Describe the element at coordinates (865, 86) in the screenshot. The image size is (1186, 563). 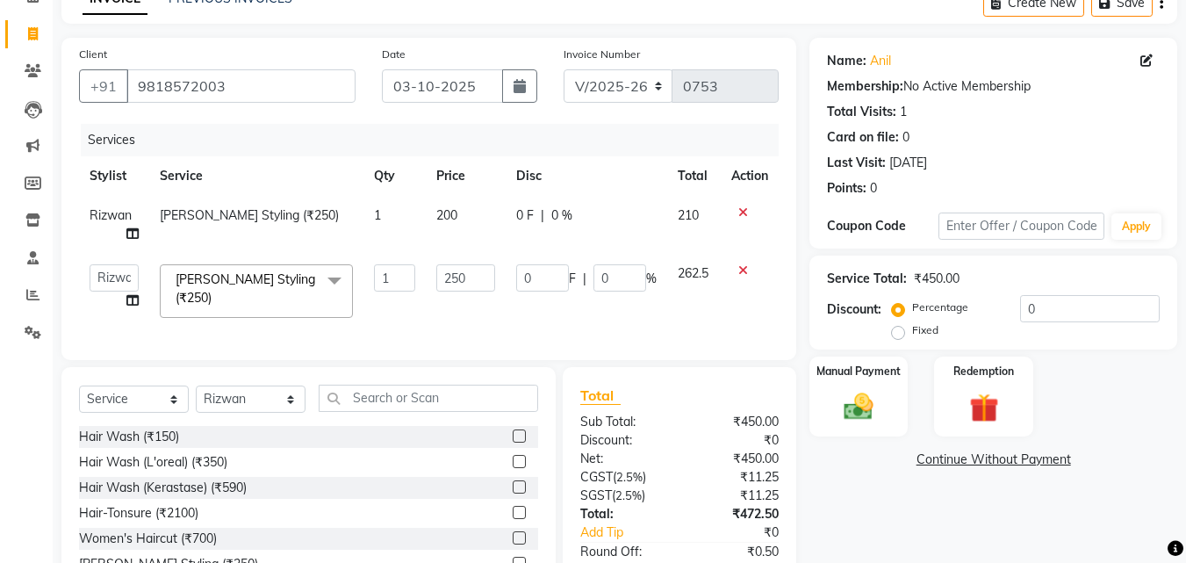
I see `div: Membership:` at that location.